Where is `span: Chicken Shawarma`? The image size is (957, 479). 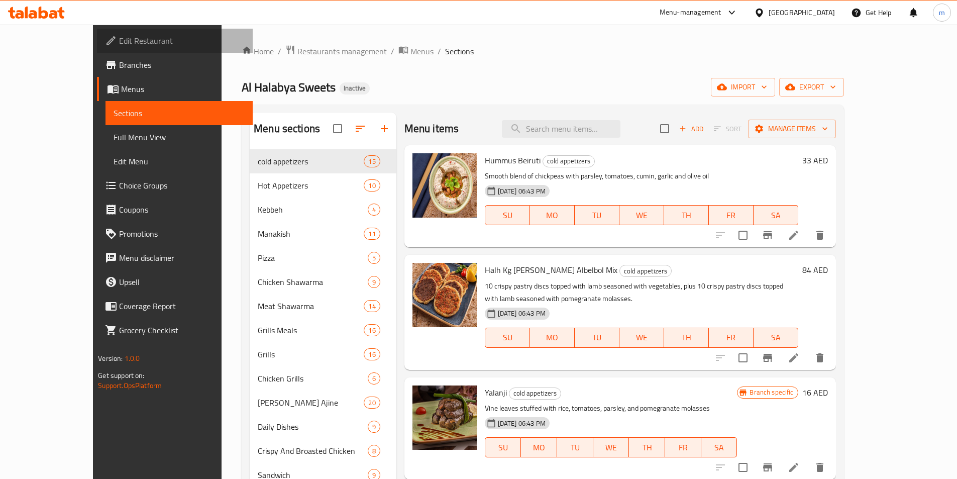
span: Chicken Shawarma is located at coordinates (312, 282).